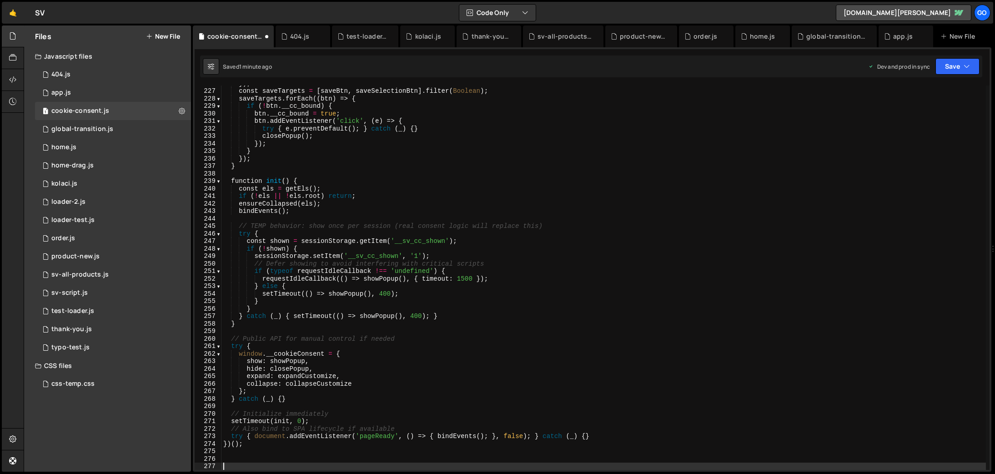 The width and height of the screenshot is (995, 474). Describe the element at coordinates (113, 256) in the screenshot. I see `div: 14248/39945.js` at that location.